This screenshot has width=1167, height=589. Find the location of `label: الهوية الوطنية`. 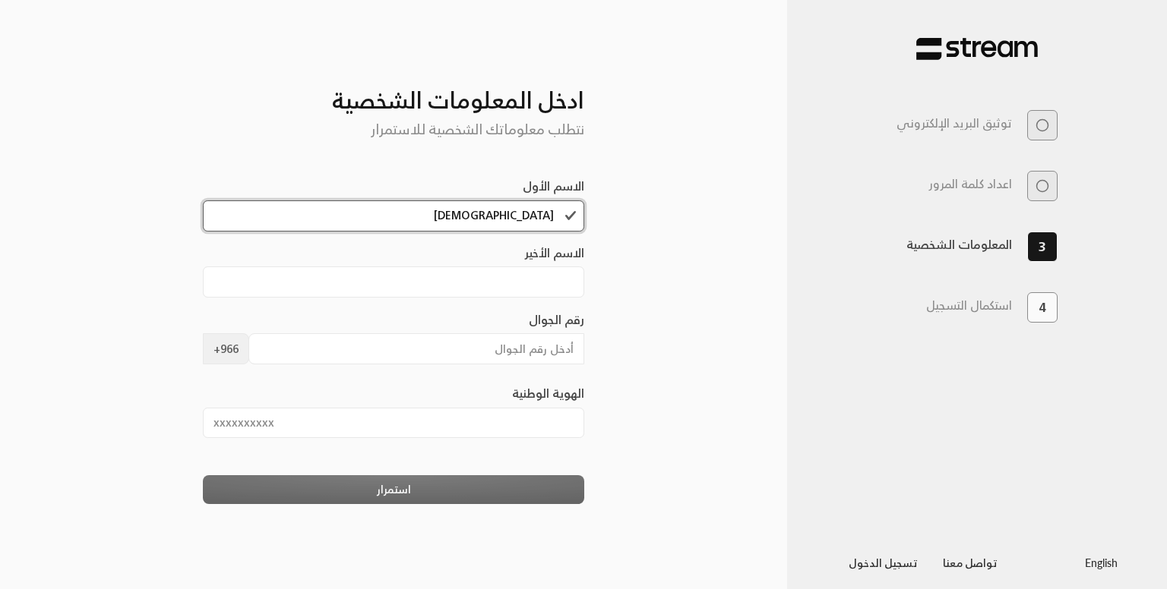

label: الهوية الوطنية is located at coordinates (548, 393).